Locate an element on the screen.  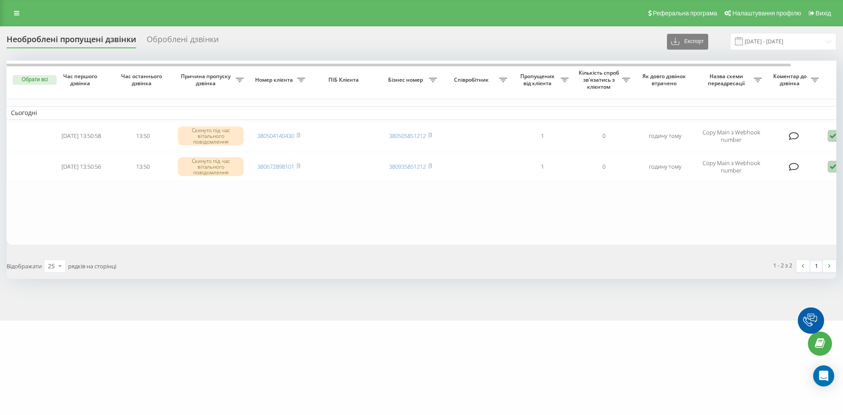
span: Як довго дзвінок втрачено is located at coordinates (665, 79).